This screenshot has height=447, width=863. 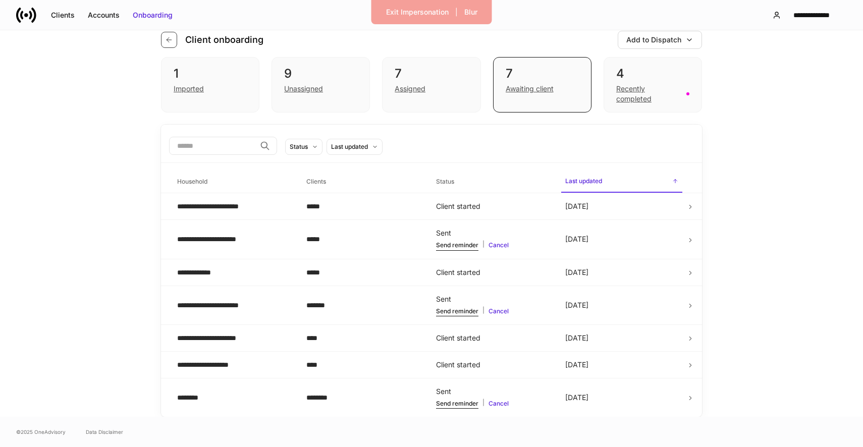 I want to click on div: Onboarding, so click(x=152, y=15).